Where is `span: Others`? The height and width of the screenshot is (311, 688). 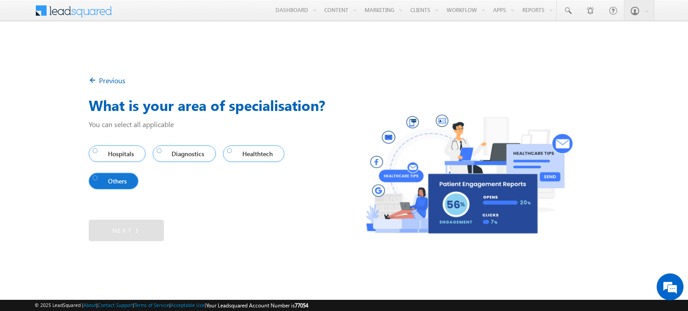
span: Others is located at coordinates (112, 181).